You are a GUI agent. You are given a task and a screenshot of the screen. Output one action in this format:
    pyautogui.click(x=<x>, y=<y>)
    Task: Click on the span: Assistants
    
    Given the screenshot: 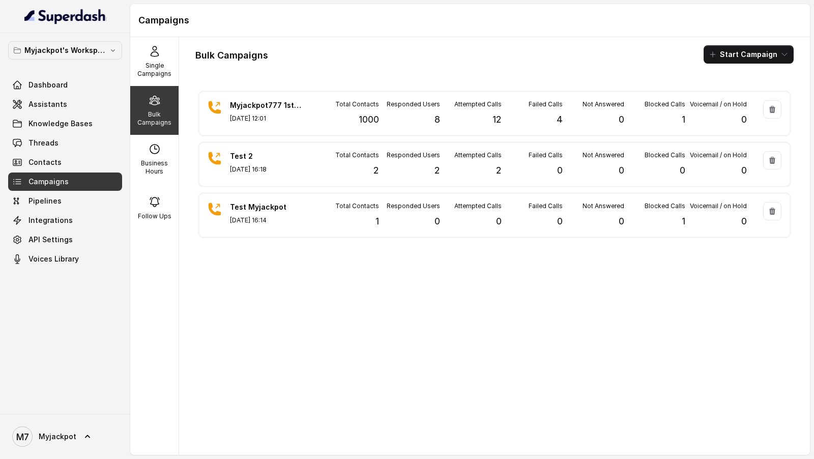 What is the action you would take?
    pyautogui.click(x=48, y=104)
    